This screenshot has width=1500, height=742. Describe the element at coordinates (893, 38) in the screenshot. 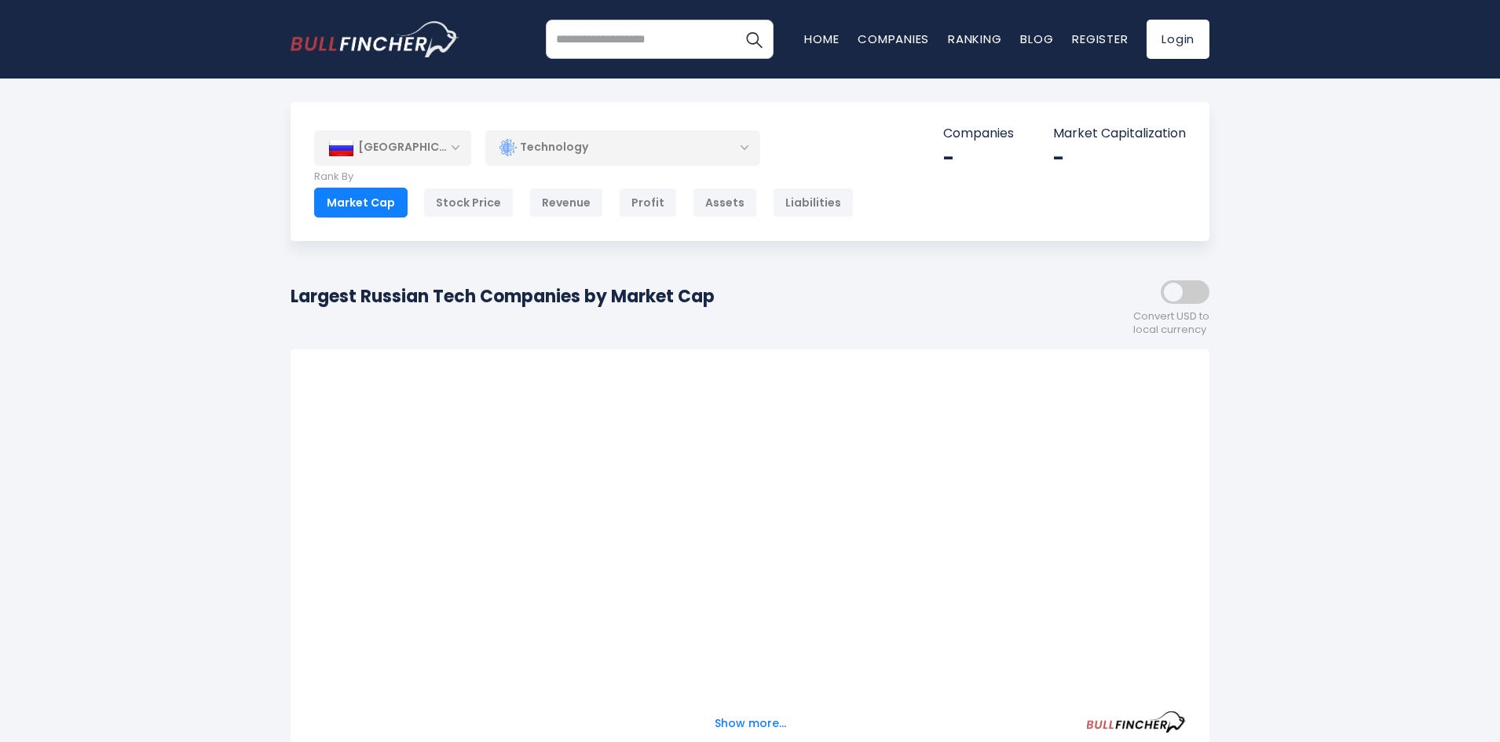

I see `a: Companies` at that location.